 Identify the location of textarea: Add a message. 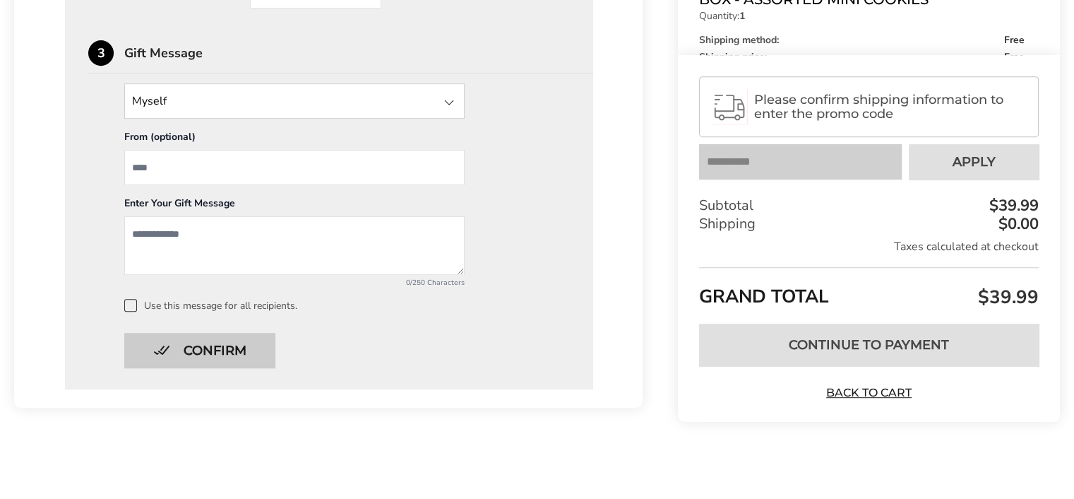
(294, 245).